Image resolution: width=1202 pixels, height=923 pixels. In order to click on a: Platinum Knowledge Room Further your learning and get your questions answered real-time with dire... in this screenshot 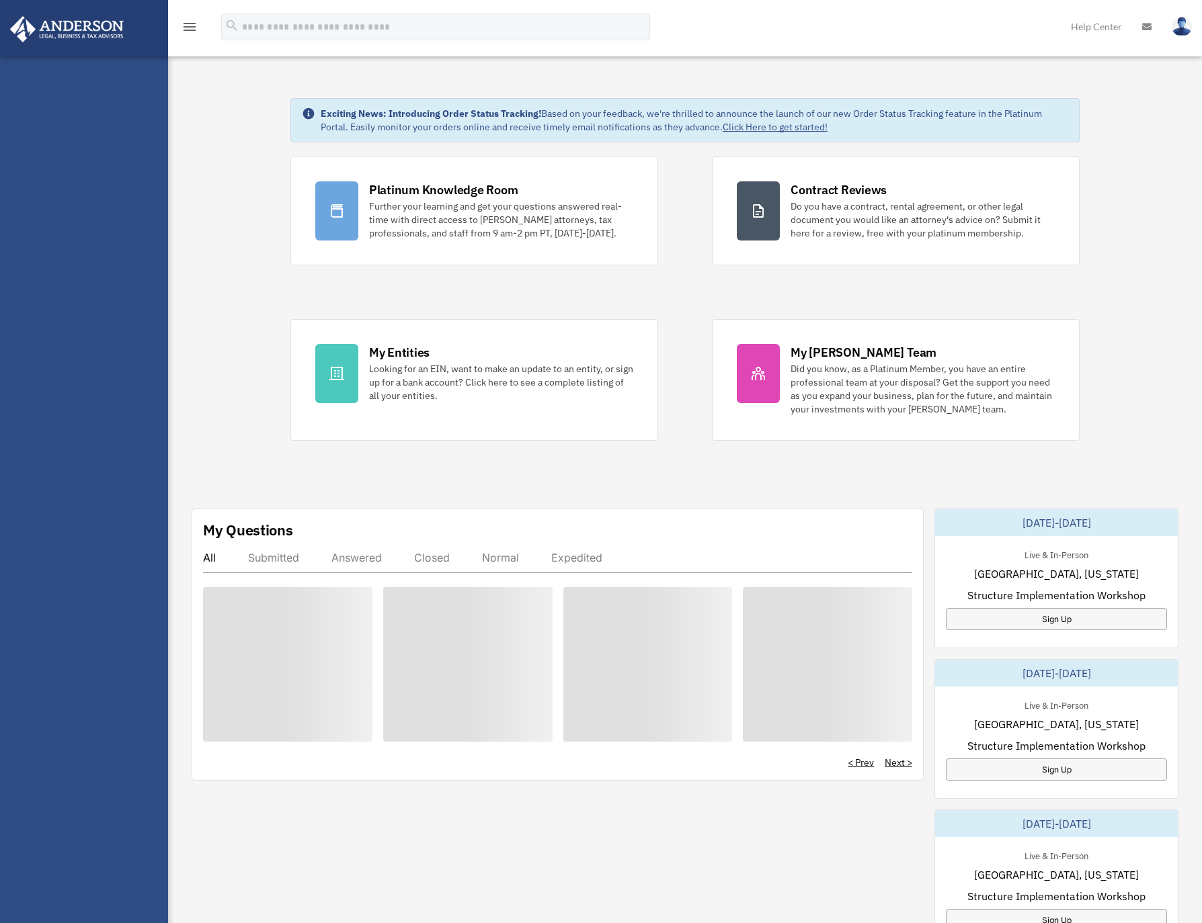, I will do `click(474, 211)`.